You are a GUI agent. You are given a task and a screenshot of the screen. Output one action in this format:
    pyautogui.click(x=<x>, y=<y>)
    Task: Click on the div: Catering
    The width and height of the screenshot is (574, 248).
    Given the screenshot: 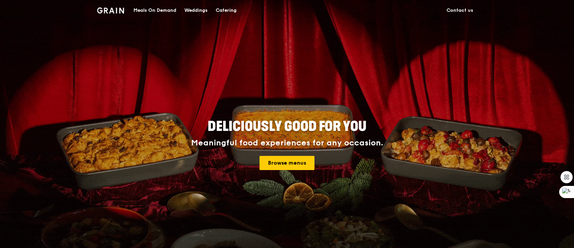 What is the action you would take?
    pyautogui.click(x=226, y=10)
    